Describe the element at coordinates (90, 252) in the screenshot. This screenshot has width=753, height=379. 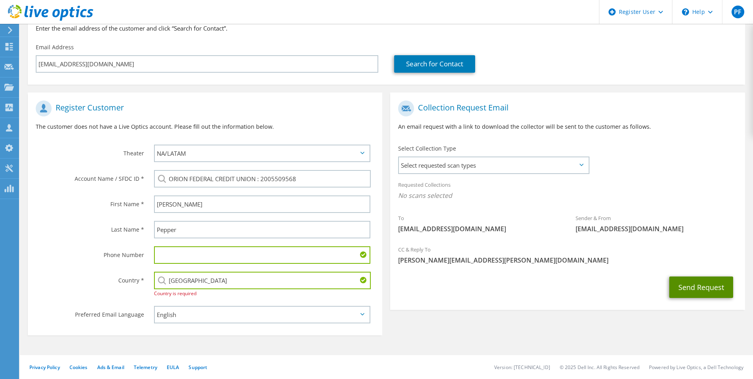
I see `label: Phone Number` at that location.